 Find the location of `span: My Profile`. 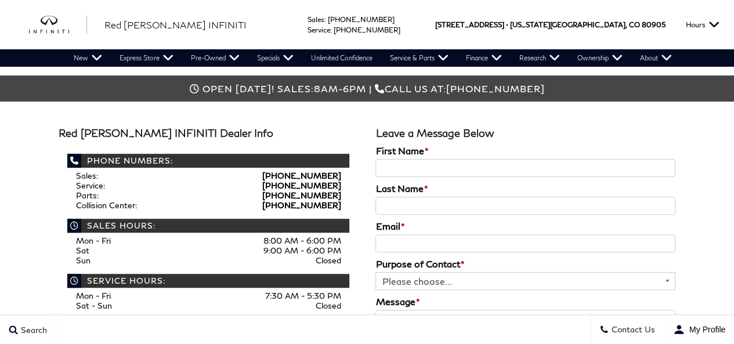

span: My Profile is located at coordinates (705, 330).